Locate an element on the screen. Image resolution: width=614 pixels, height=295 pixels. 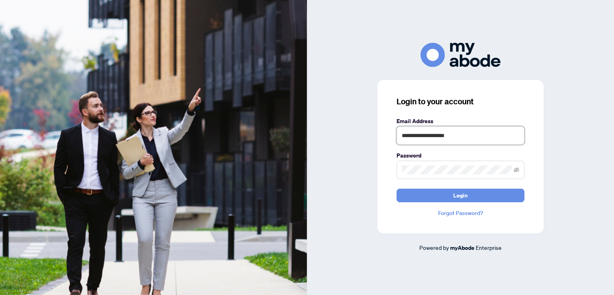
h3: Login to your account is located at coordinates (461, 102).